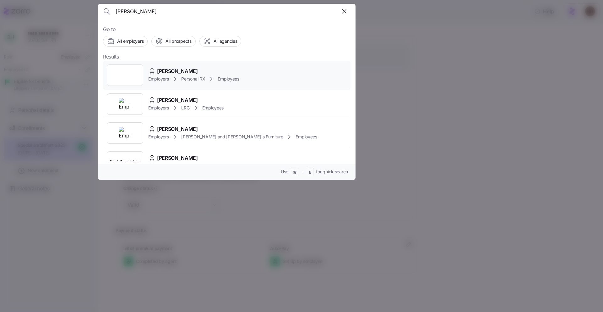 The image size is (603, 312). Describe the element at coordinates (227, 29) in the screenshot. I see `span: Go to` at that location.